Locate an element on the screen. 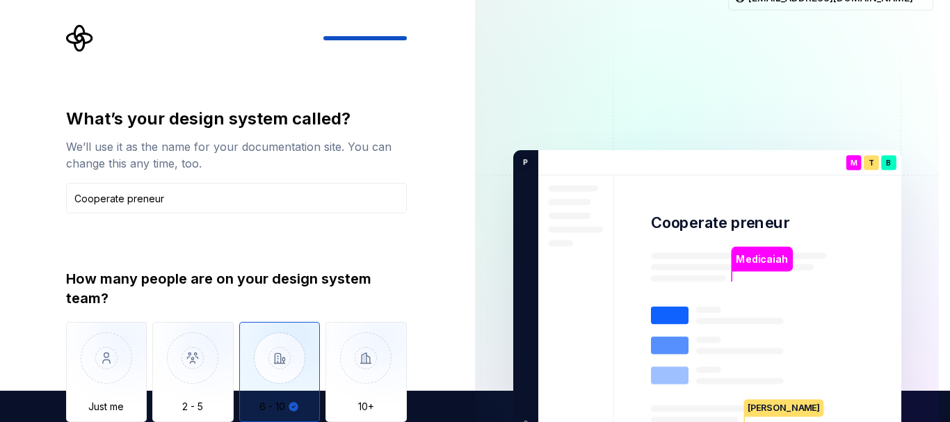 This screenshot has width=950, height=422. div: We’ll use it as the name for your documentation site. You can change this any time, too. is located at coordinates (236, 155).